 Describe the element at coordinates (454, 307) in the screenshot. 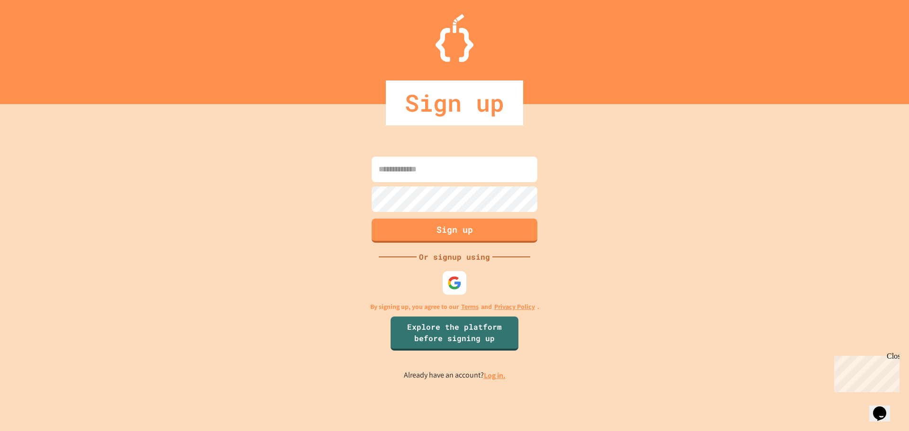

I see `p: By signing up, you agree to our and .` at that location.